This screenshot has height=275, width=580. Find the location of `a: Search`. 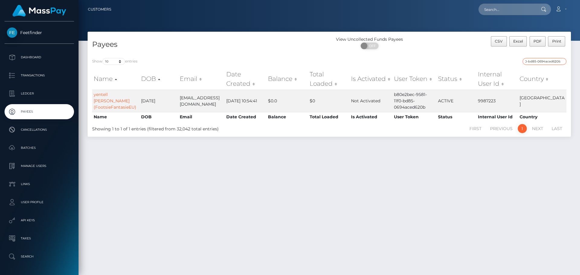

a: Search is located at coordinates (39, 257).